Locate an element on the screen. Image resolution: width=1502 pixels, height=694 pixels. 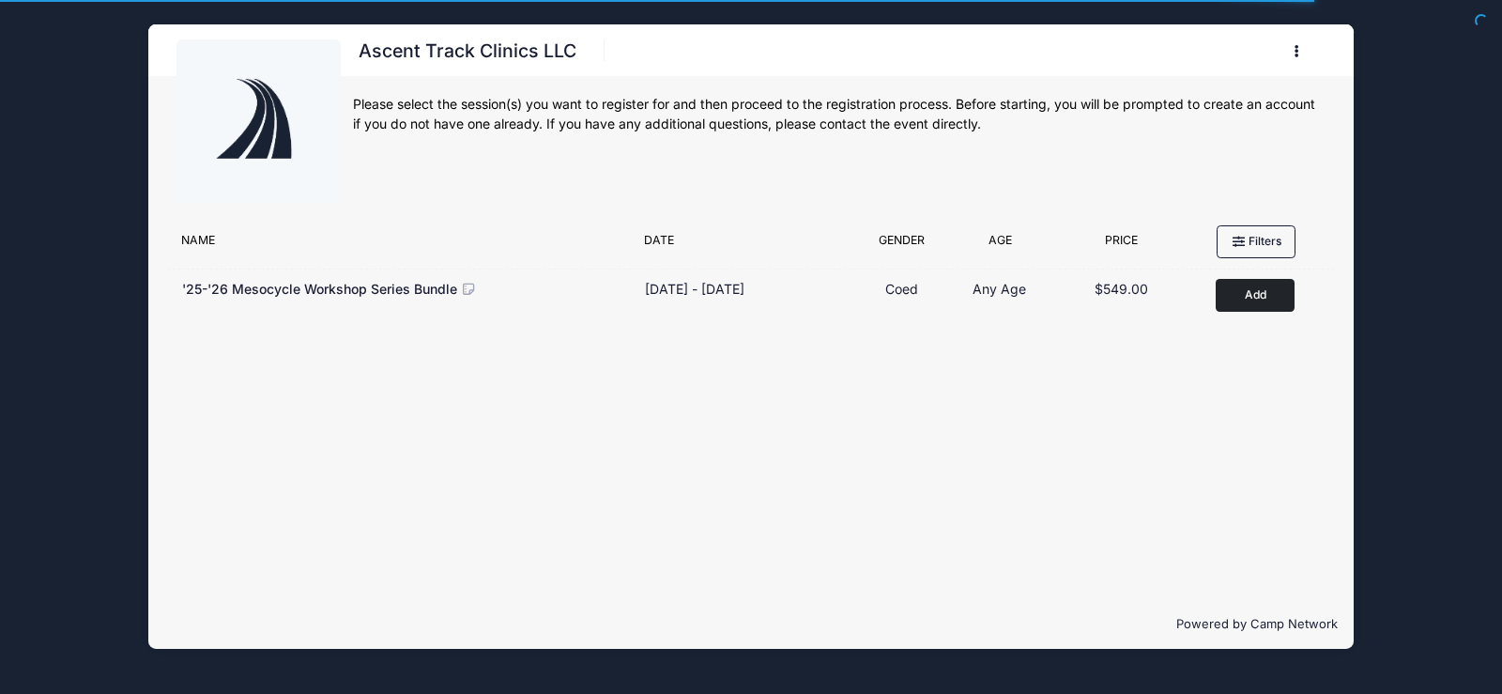
img: logo is located at coordinates (258, 122).